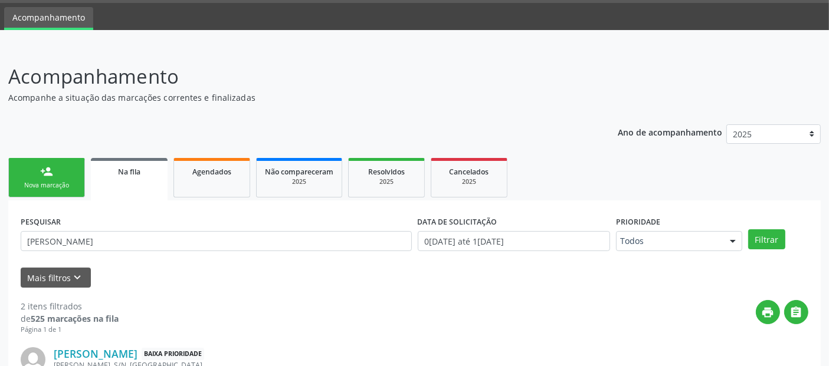 This screenshot has width=829, height=366. I want to click on span: Baixa Prioridade, so click(173, 354).